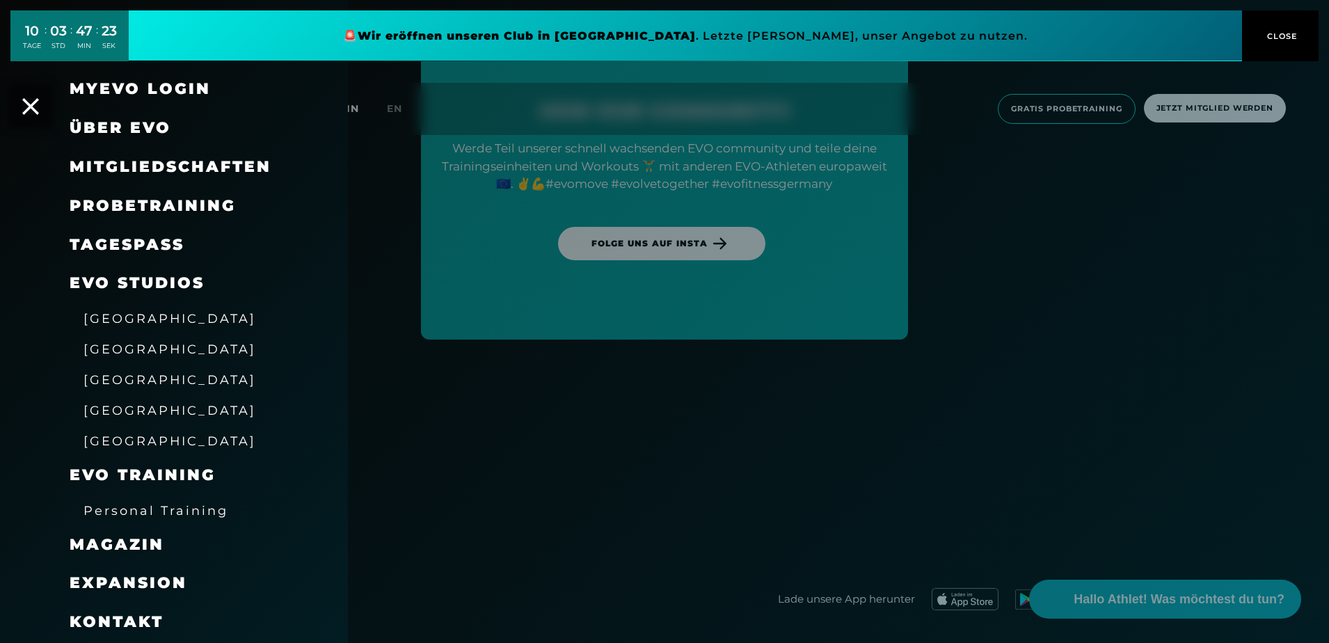 The image size is (1329, 643). Describe the element at coordinates (120, 127) in the screenshot. I see `span: Über EVO` at that location.